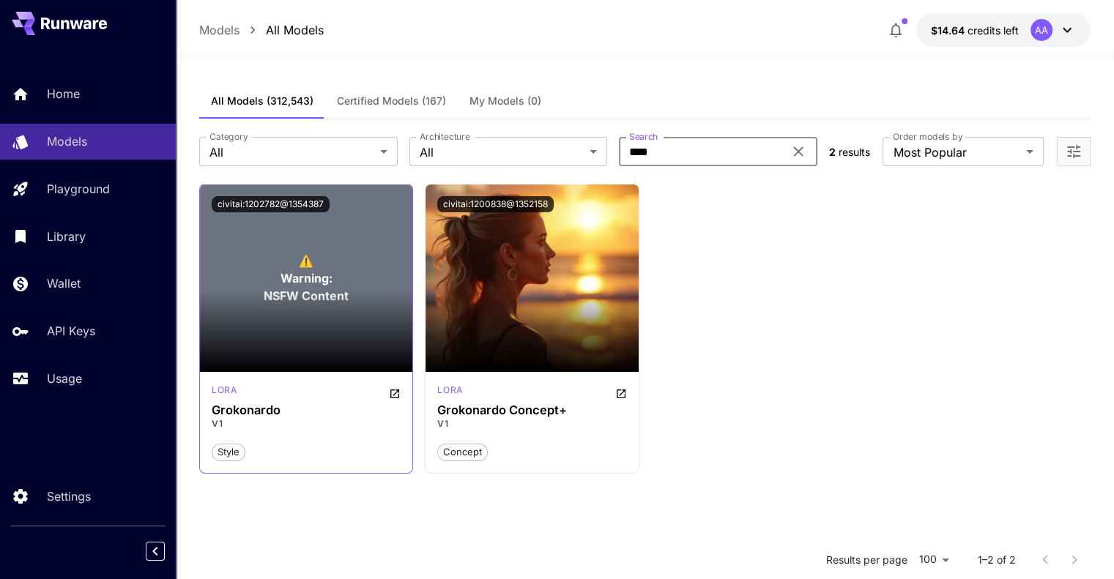 This screenshot has height=579, width=1114. I want to click on label: Architecture, so click(445, 136).